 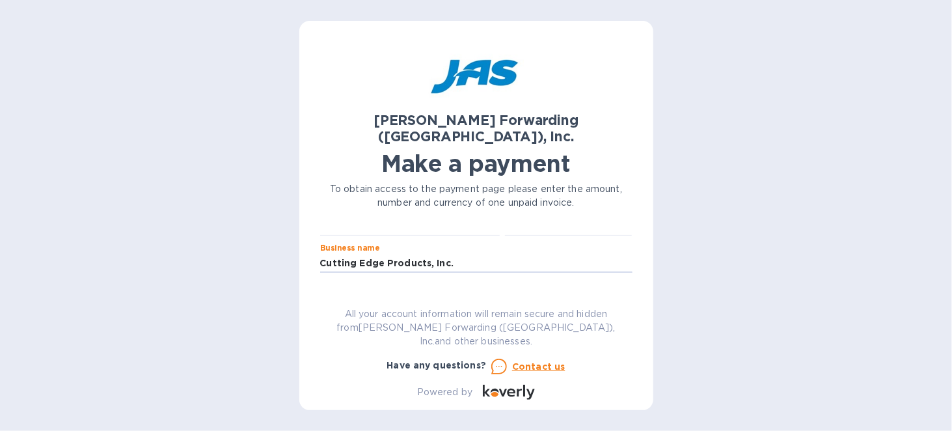 I want to click on b: Have any questions?, so click(x=437, y=365).